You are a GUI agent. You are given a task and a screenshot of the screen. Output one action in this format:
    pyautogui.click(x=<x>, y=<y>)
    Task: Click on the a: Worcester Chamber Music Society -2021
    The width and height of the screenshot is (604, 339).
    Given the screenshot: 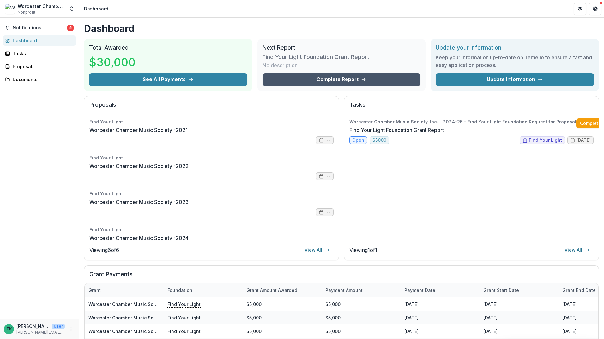 What is the action you would take?
    pyautogui.click(x=138, y=130)
    